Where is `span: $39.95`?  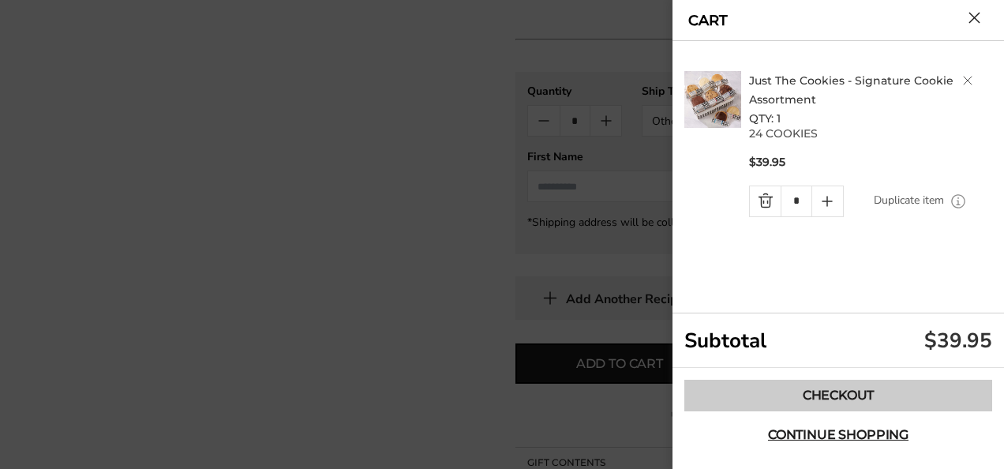
span: $39.95 is located at coordinates (767, 162).